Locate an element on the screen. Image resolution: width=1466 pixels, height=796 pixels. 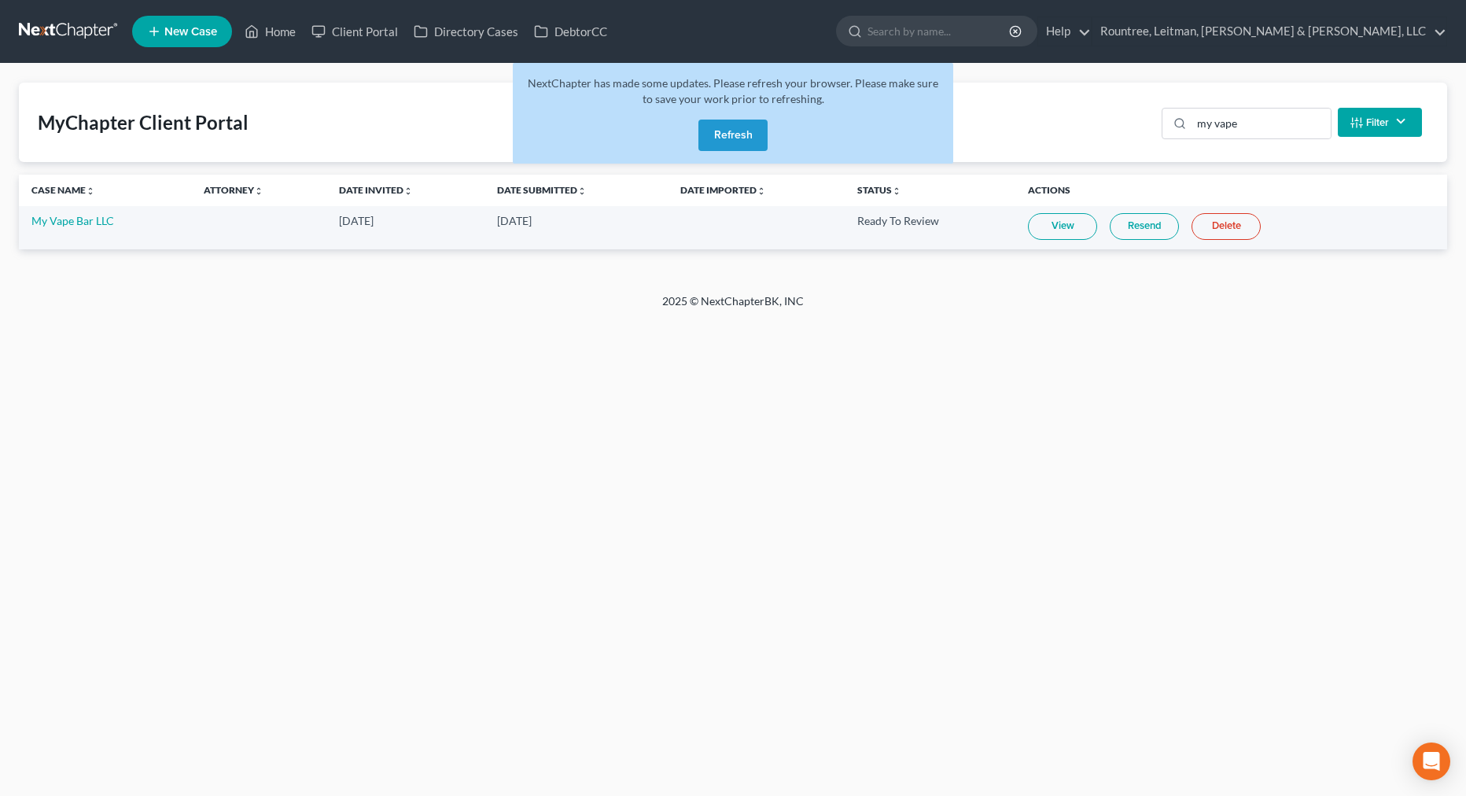
a: DebtorCC is located at coordinates (570, 31).